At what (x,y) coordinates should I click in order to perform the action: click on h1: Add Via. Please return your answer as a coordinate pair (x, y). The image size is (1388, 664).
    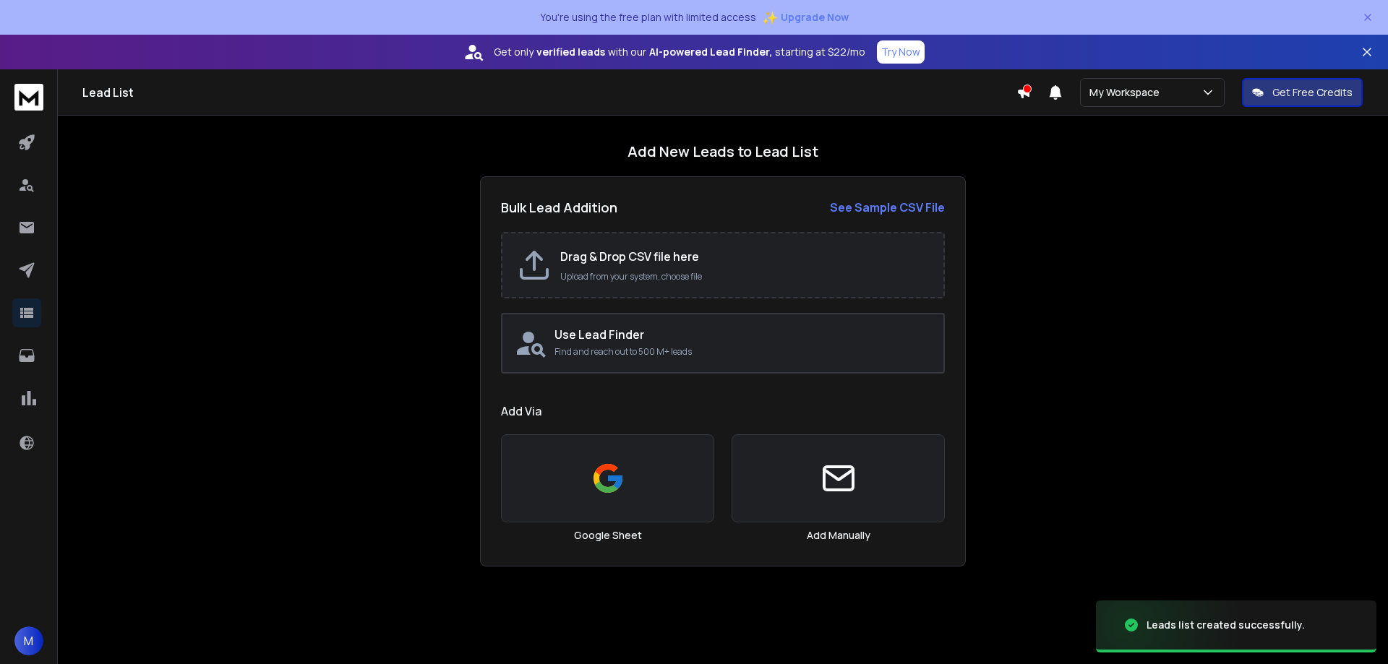
    Looking at the image, I should click on (723, 411).